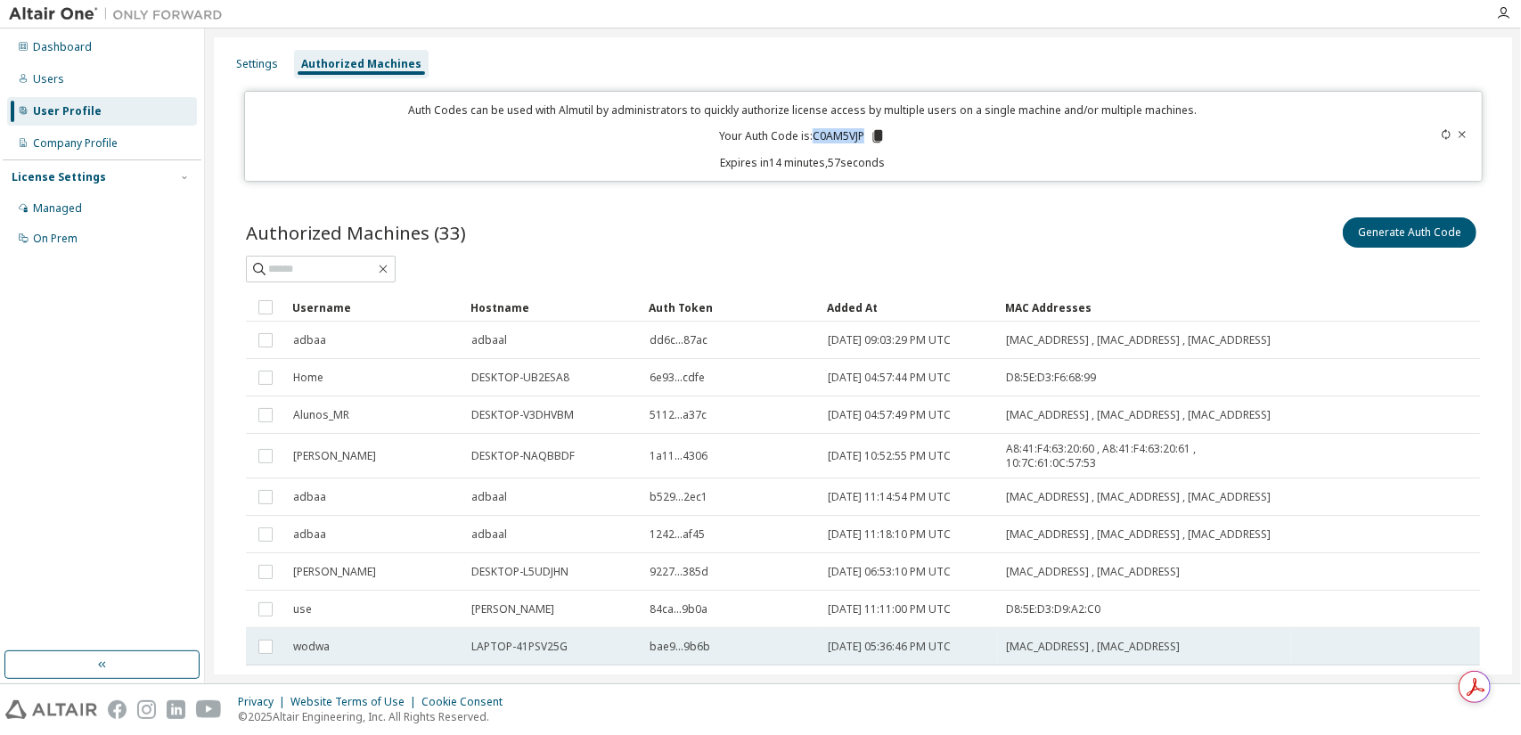  Describe the element at coordinates (321, 415) in the screenshot. I see `span: Alunos_MR` at that location.